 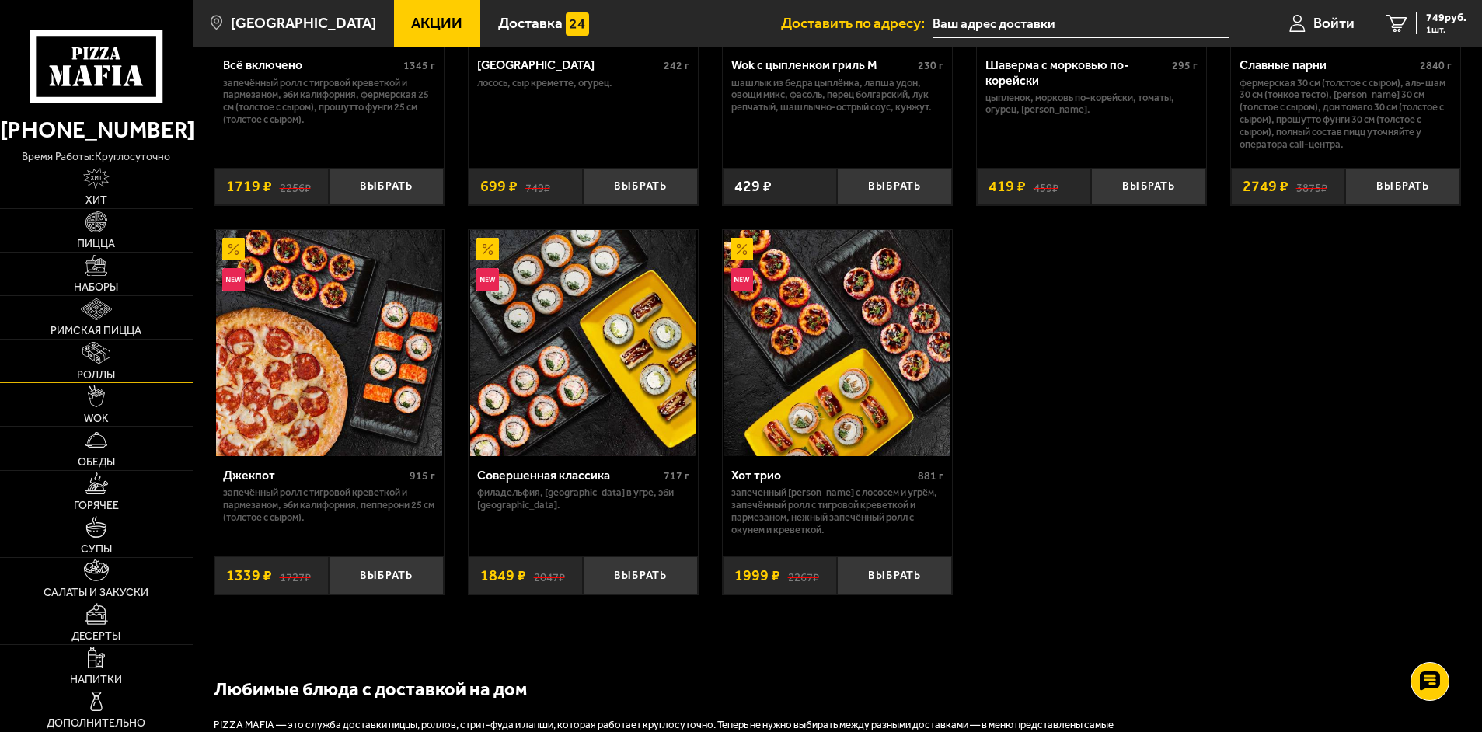 What do you see at coordinates (550, 576) in the screenshot?
I see `s: 2047 ₽` at bounding box center [550, 576].